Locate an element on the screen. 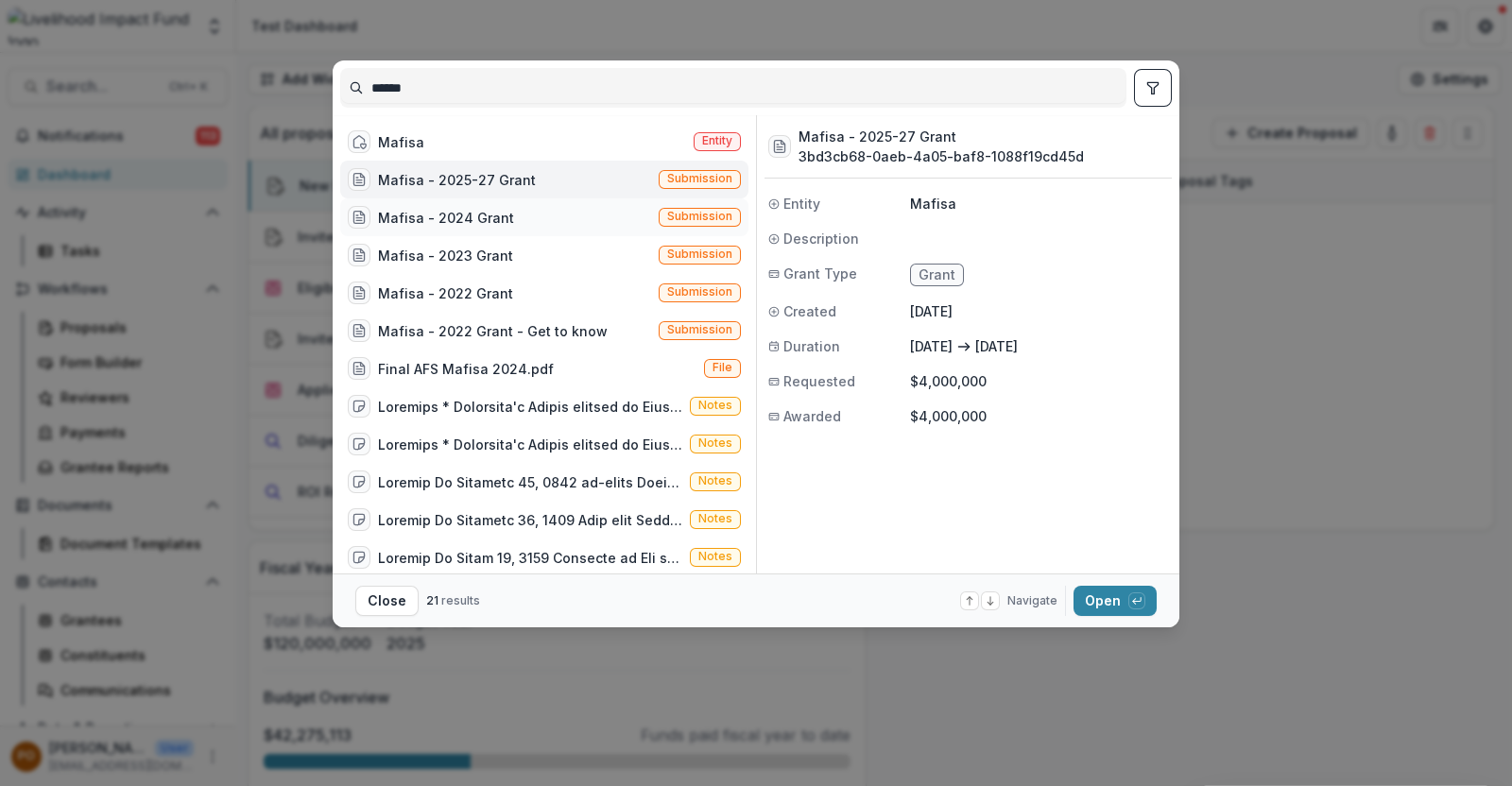 The image size is (1512, 786). h3: 3bd3cb68-0aeb-4a05-baf8-1088f19cd45d is located at coordinates (942, 156).